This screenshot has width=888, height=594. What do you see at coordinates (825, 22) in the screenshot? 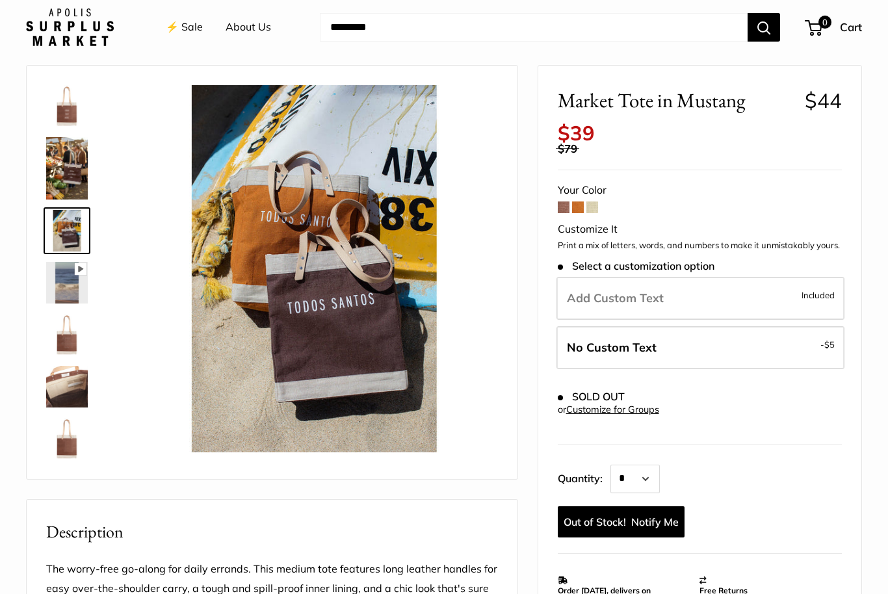
I see `span: 0` at bounding box center [825, 22].